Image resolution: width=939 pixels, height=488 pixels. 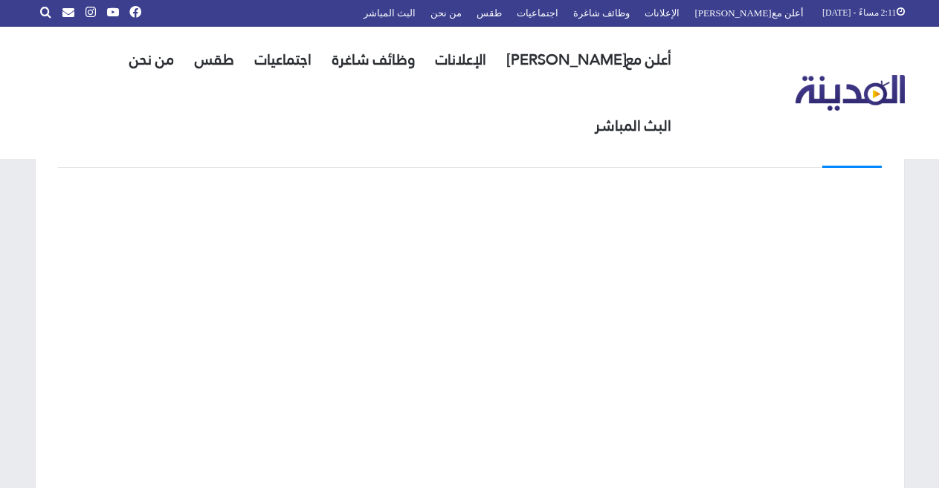 I want to click on a: تلفزيون المدينة, so click(x=850, y=93).